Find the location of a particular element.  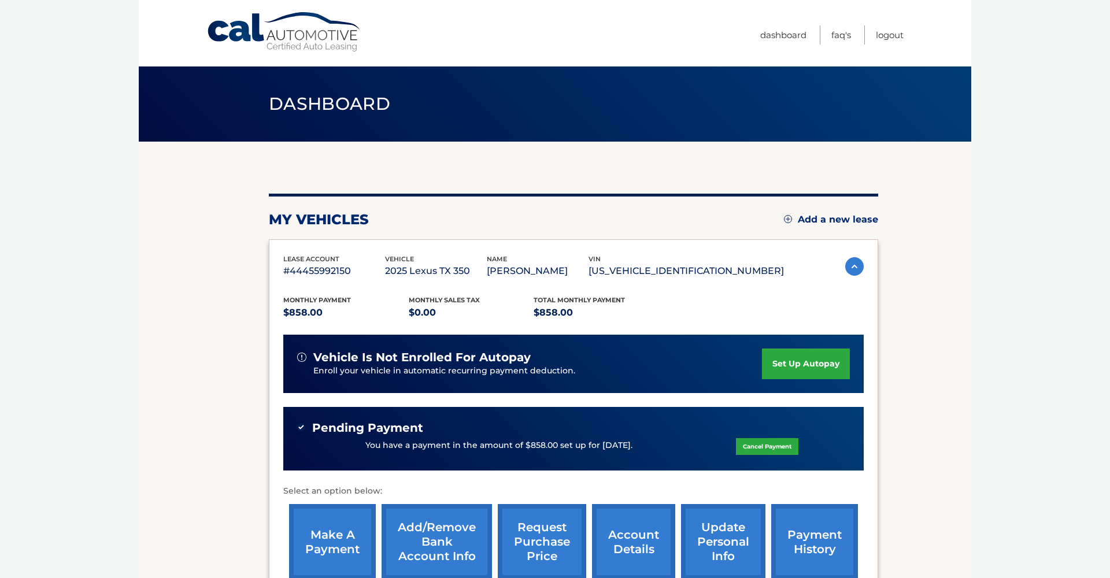

span: vehicle is located at coordinates (399, 259).